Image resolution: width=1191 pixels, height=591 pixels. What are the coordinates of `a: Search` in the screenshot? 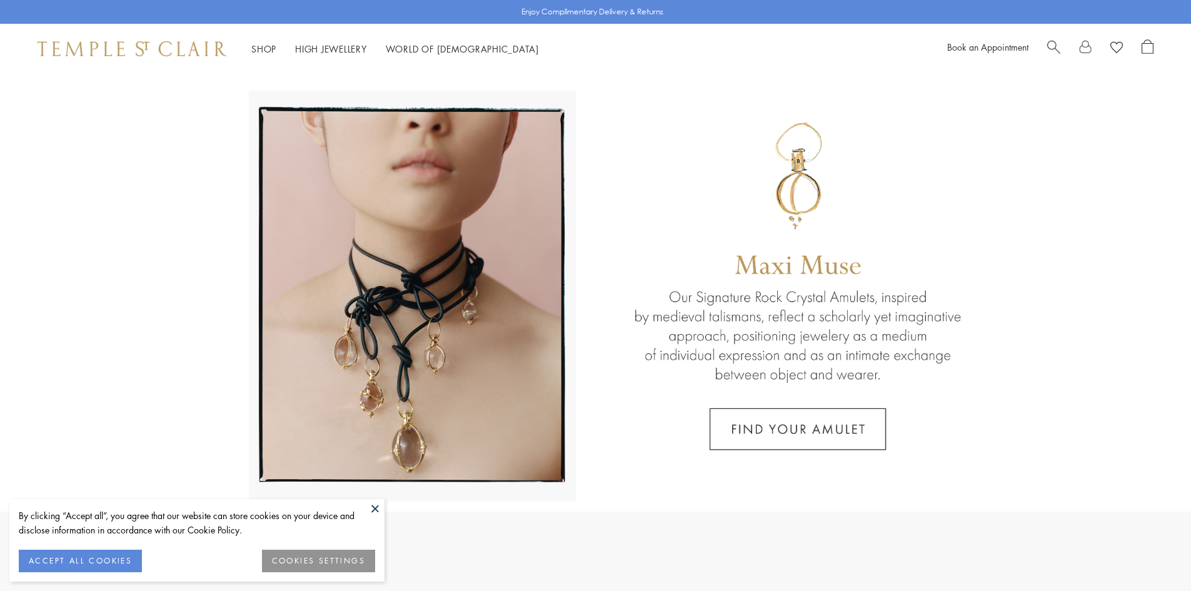 It's located at (1053, 49).